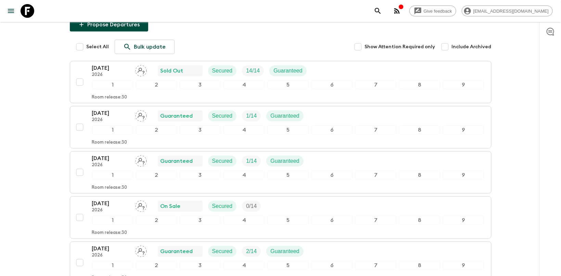  I want to click on a: Bulk update, so click(144, 47).